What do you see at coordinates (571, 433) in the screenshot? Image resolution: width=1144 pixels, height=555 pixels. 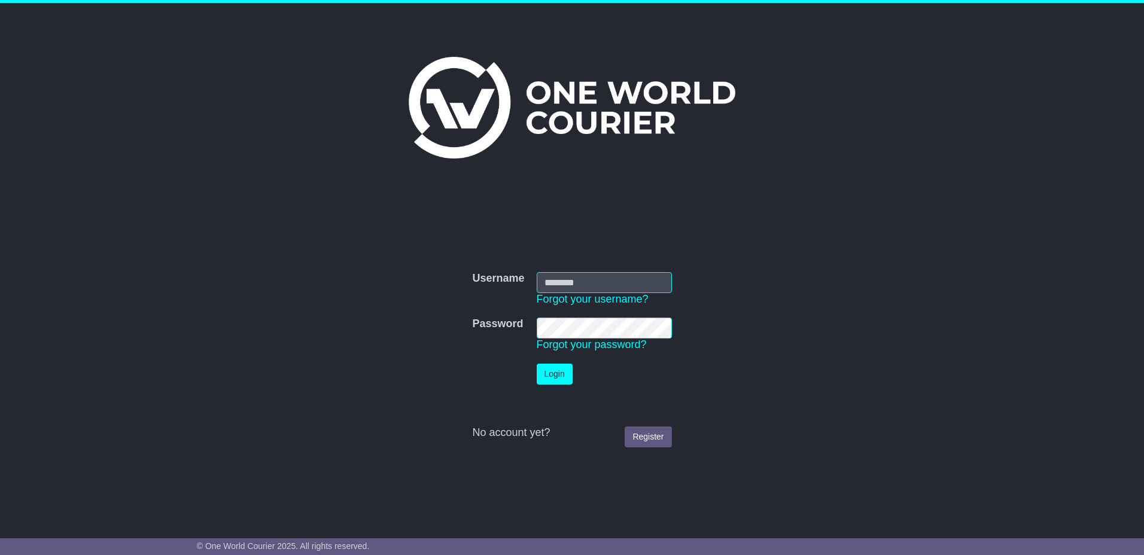 I see `div: No account yet?` at bounding box center [571, 433].